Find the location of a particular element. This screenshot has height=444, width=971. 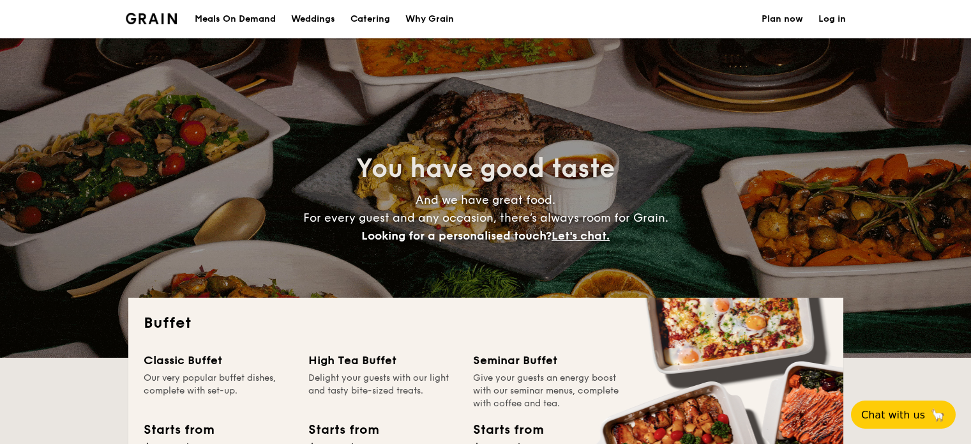

span: Let's chat. is located at coordinates (580, 236).